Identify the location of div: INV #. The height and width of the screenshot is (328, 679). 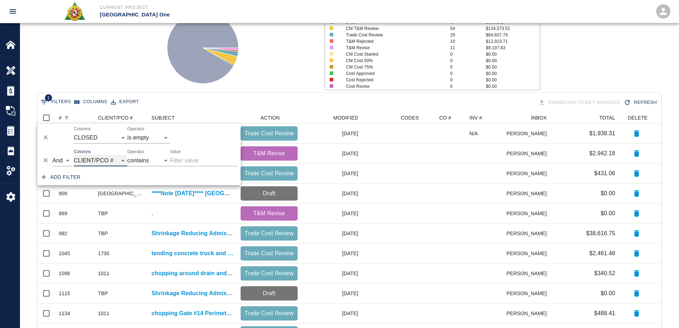
(486, 118).